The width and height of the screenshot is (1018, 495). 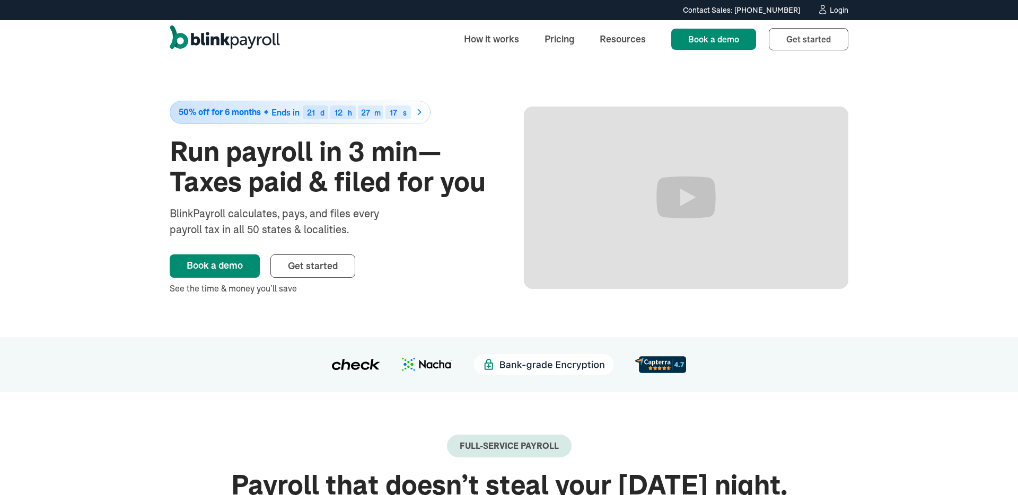 I want to click on span: 27, so click(x=365, y=112).